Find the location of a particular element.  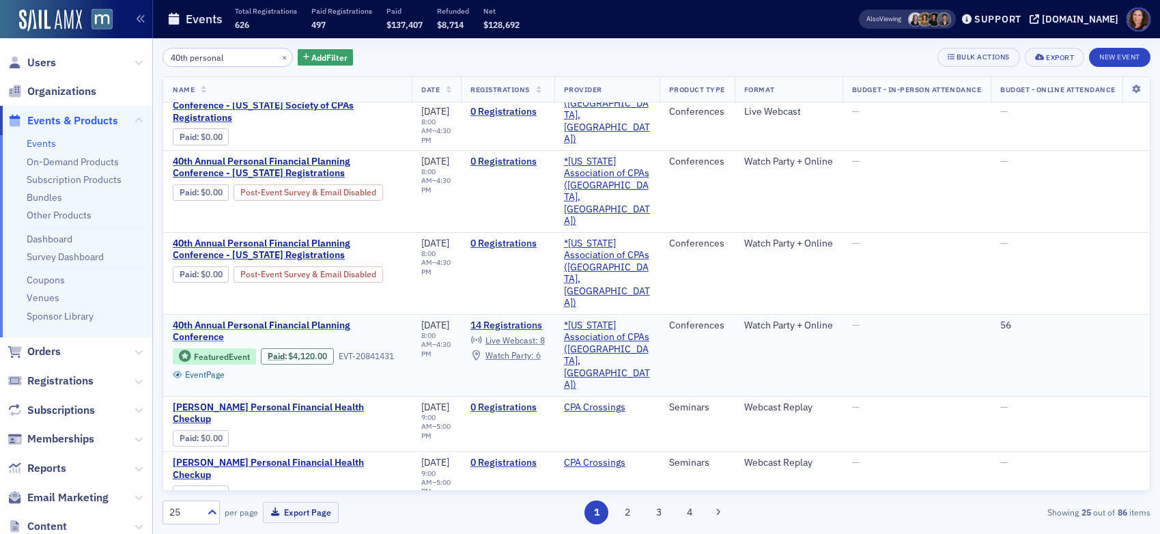

a: EventPage is located at coordinates (199, 374).